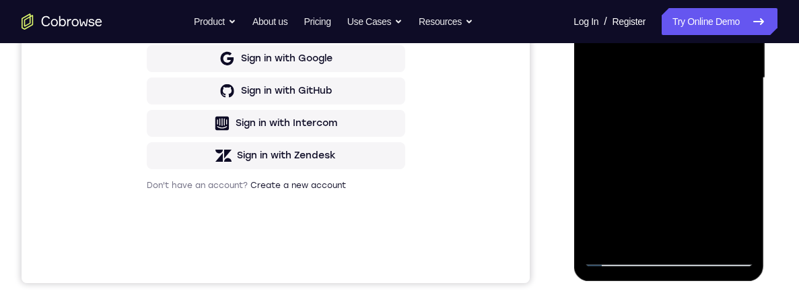 The image size is (799, 306). What do you see at coordinates (254, 102) in the screenshot?
I see `h1: Sign in to your account` at bounding box center [254, 102].